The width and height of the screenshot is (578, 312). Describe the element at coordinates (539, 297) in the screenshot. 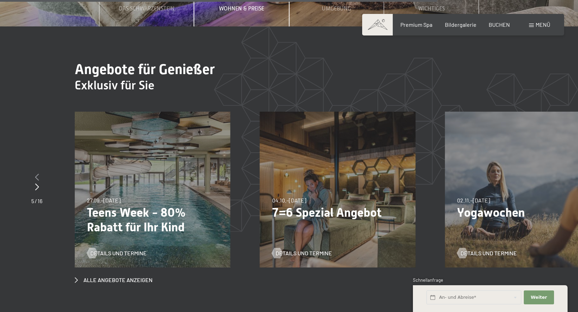

I see `button: Weiter` at that location.